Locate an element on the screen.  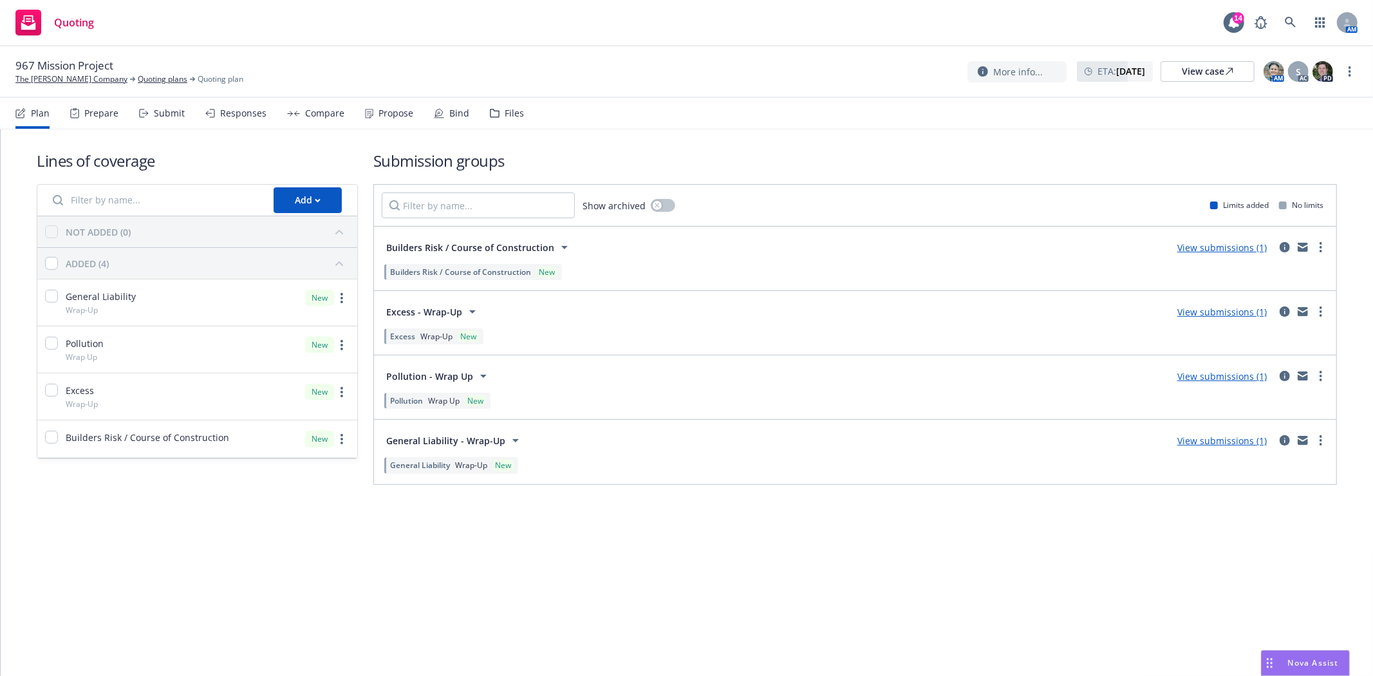
span: Excess - Wrap-Up is located at coordinates (424, 311).